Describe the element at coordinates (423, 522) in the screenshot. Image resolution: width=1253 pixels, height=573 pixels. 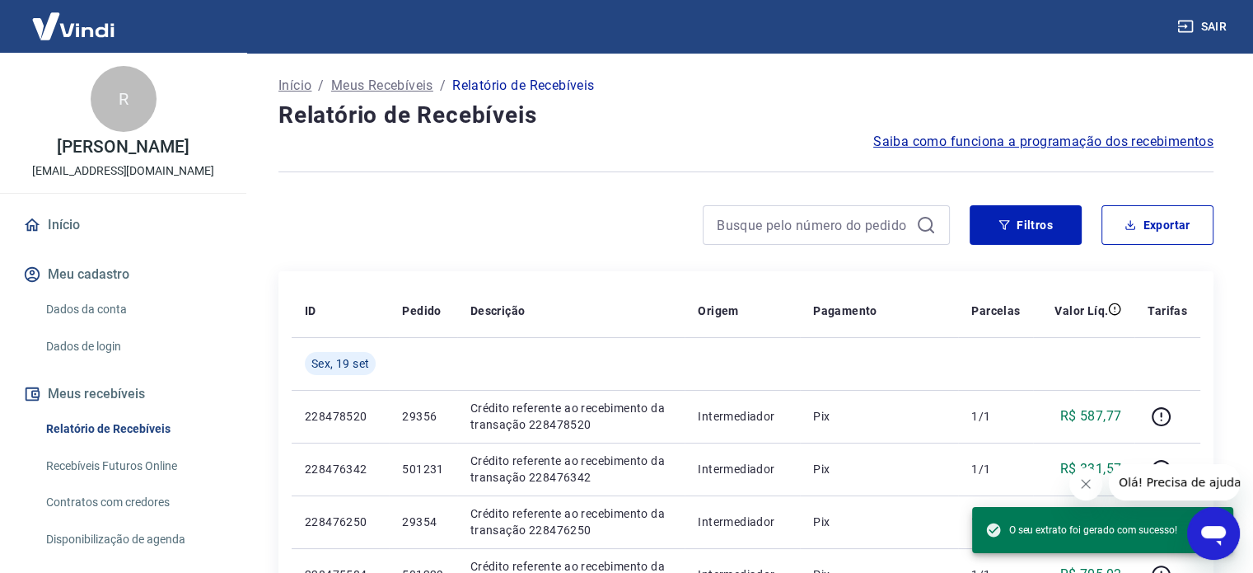
I see `p: 29354` at that location.